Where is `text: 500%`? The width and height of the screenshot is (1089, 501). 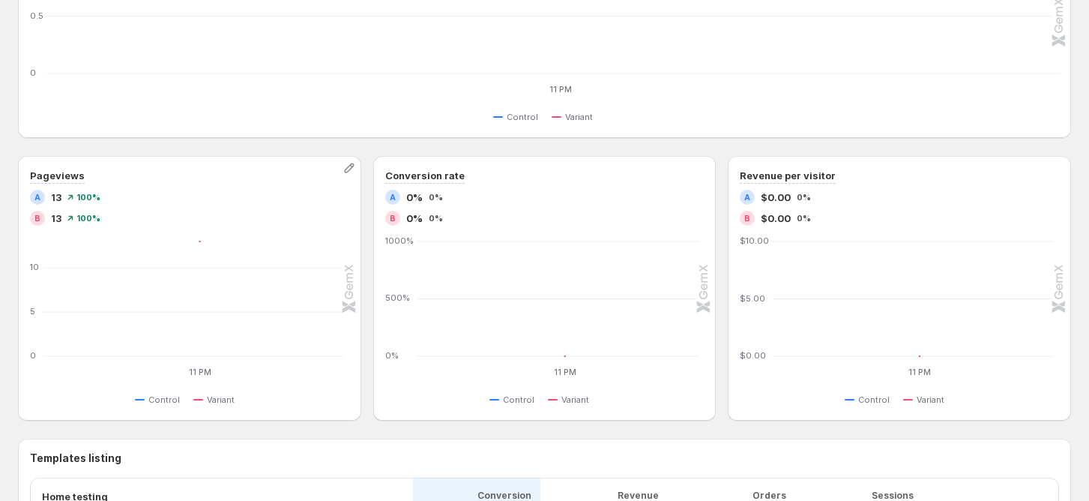 text: 500% is located at coordinates (397, 298).